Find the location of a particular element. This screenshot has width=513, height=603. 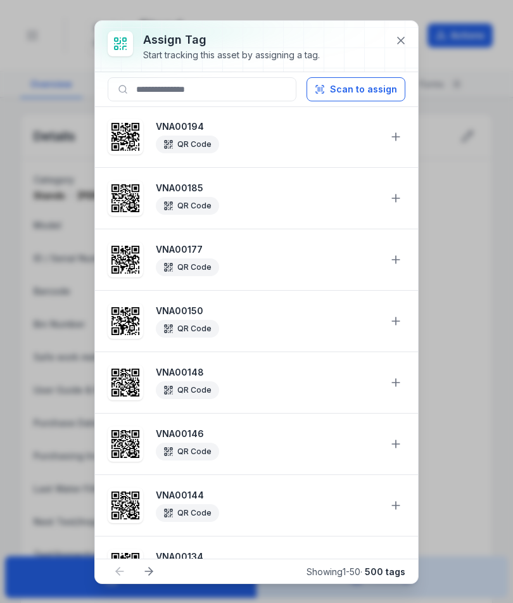

strong: VNA00185 is located at coordinates (267, 188).